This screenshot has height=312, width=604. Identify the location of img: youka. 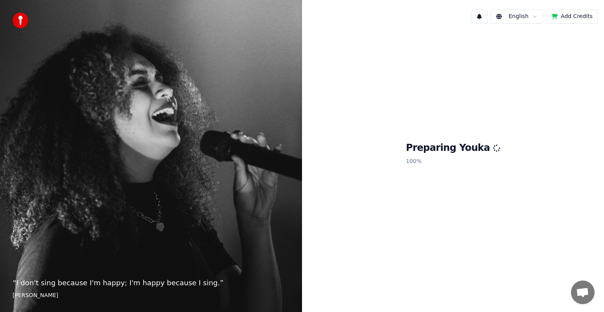
(20, 20).